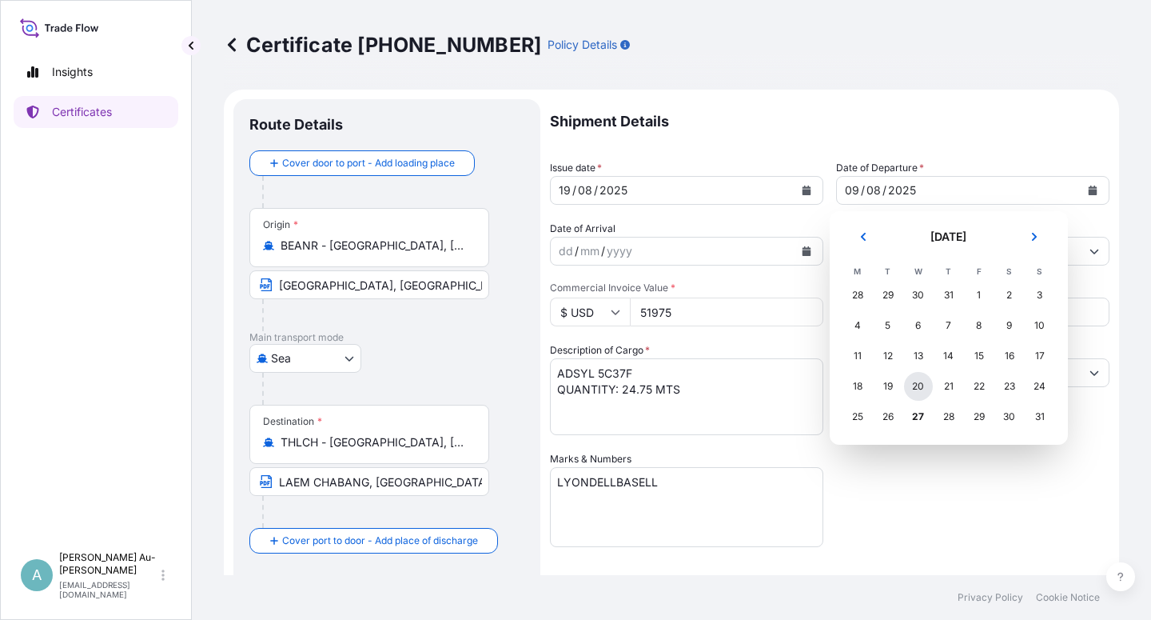  What do you see at coordinates (1040, 295) in the screenshot?
I see `div: Sunday, 3 August 2025` at bounding box center [1040, 295].